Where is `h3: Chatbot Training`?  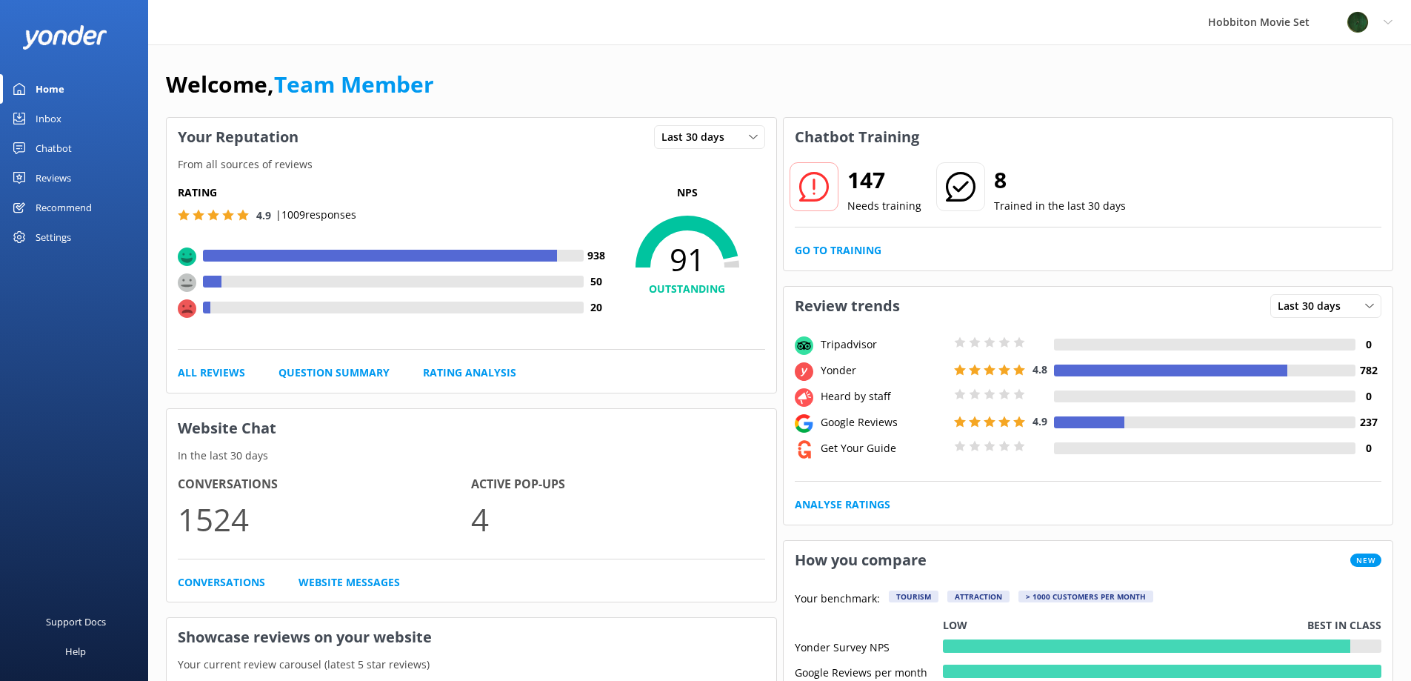
h3: Chatbot Training is located at coordinates (857, 137).